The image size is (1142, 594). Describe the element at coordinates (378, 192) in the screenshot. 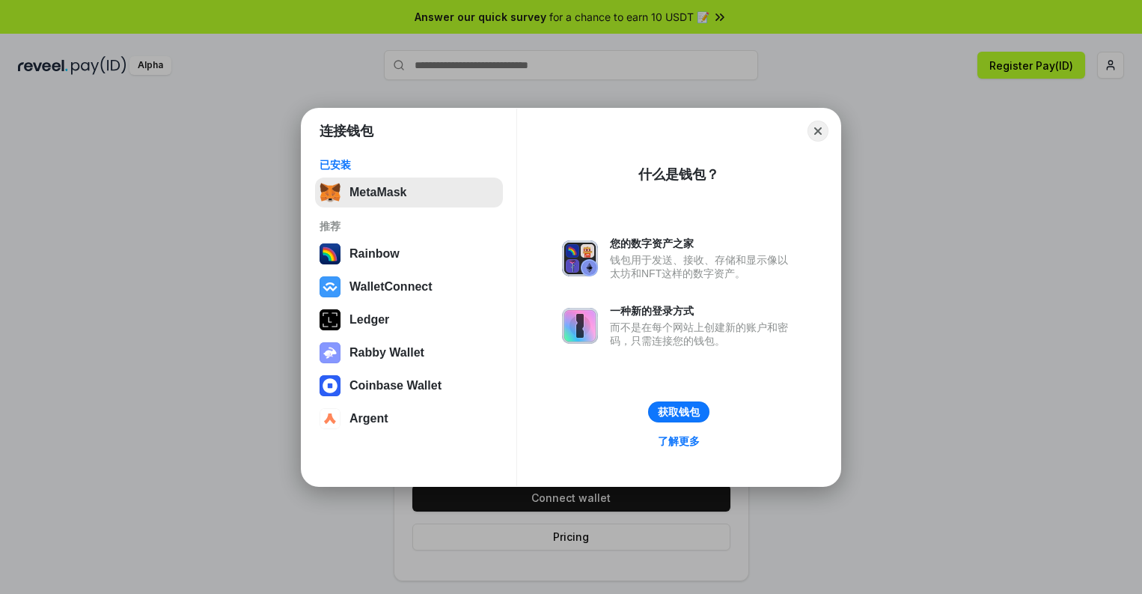

I see `div: MetaMask` at that location.